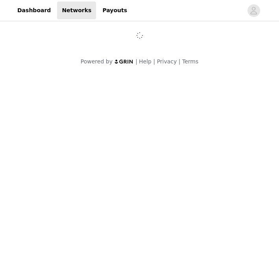 The image size is (279, 265). I want to click on a: Dashboard, so click(34, 10).